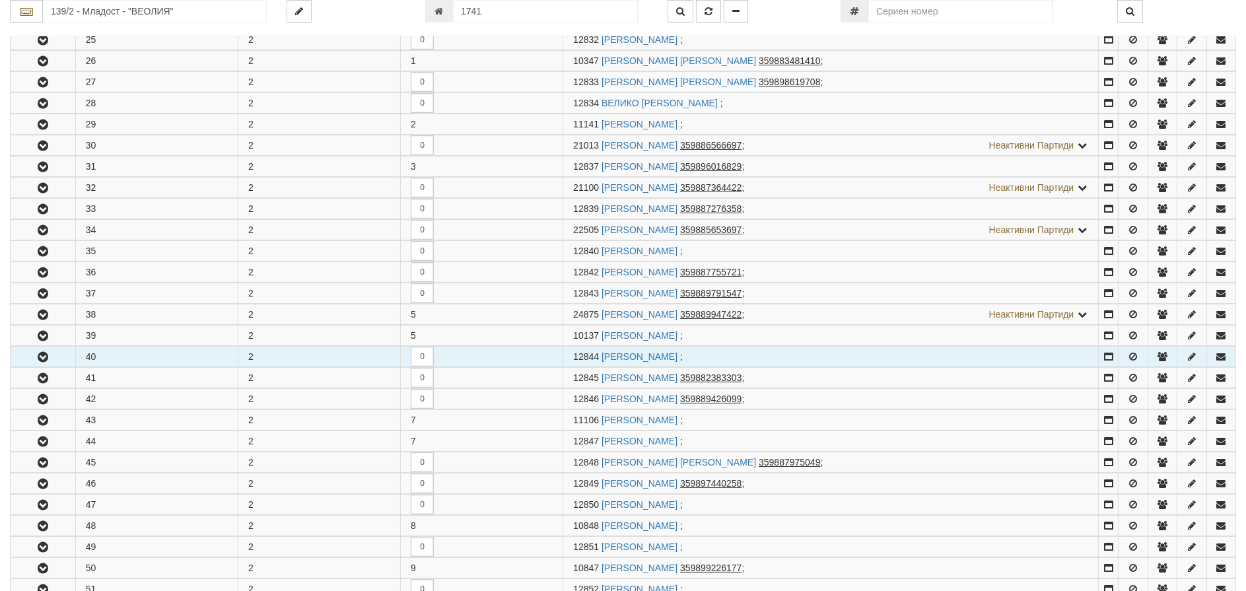  What do you see at coordinates (156, 145) in the screenshot?
I see `td: 30` at bounding box center [156, 145].